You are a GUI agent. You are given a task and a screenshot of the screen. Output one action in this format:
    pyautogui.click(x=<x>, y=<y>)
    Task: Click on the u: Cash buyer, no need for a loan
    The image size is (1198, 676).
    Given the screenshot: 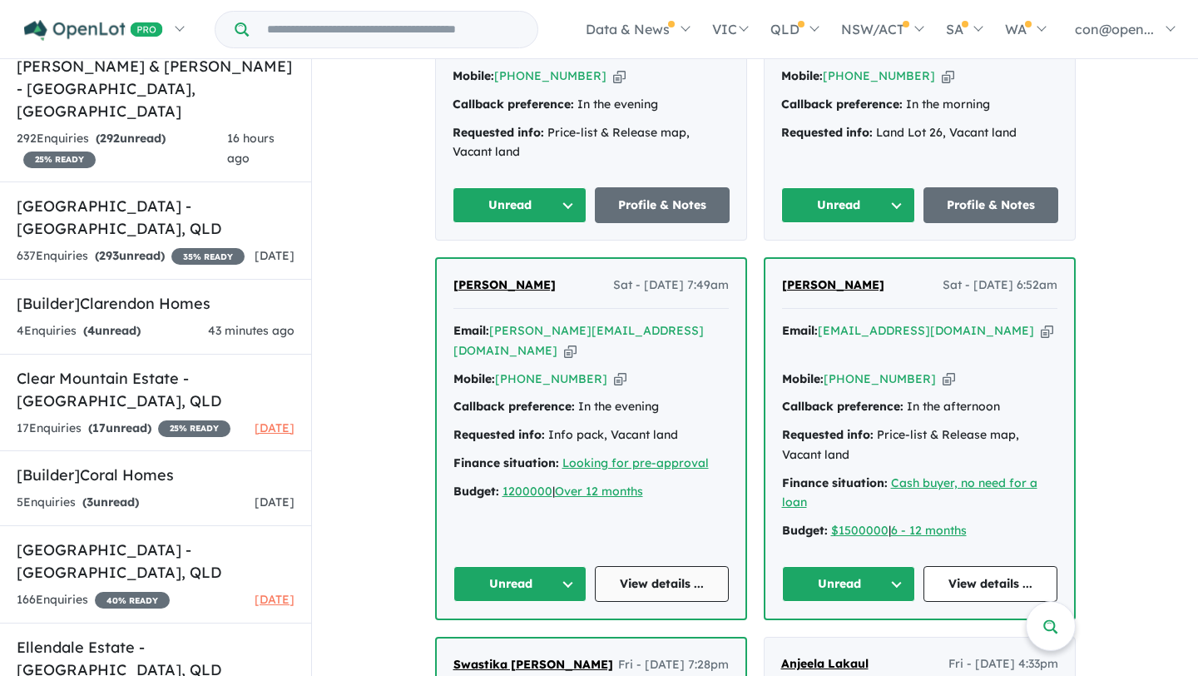 What is the action you would take?
    pyautogui.click(x=910, y=493)
    